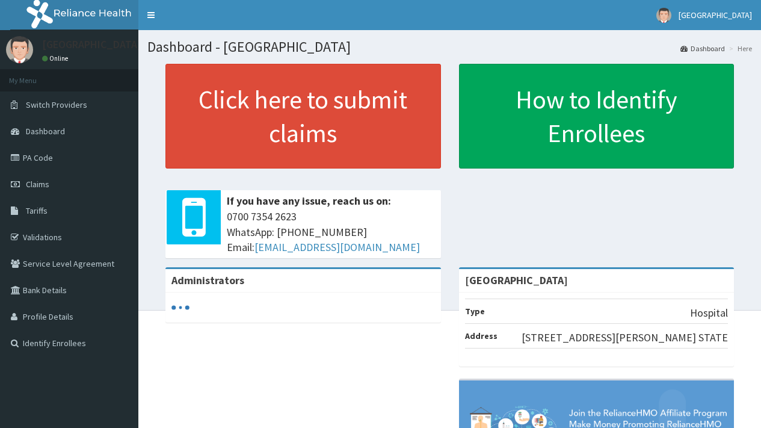 The height and width of the screenshot is (428, 761). I want to click on span: Dashboard, so click(45, 131).